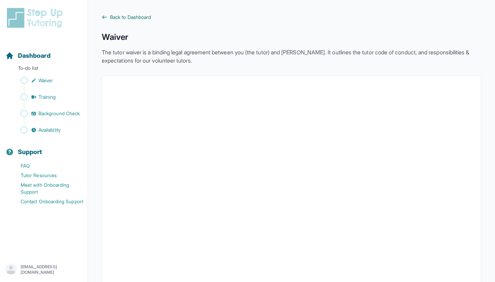 This screenshot has height=282, width=495. What do you see at coordinates (46, 80) in the screenshot?
I see `span: Waiver` at bounding box center [46, 80].